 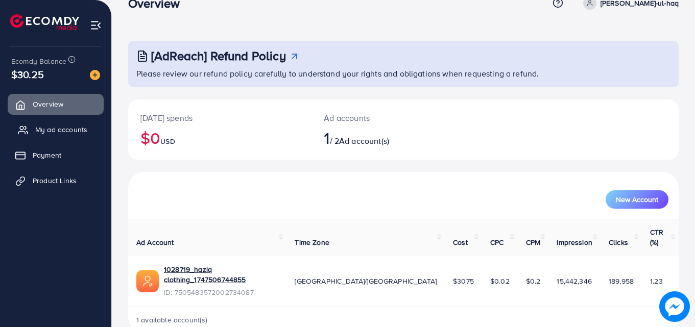 What do you see at coordinates (56, 155) in the screenshot?
I see `a: Payment` at bounding box center [56, 155].